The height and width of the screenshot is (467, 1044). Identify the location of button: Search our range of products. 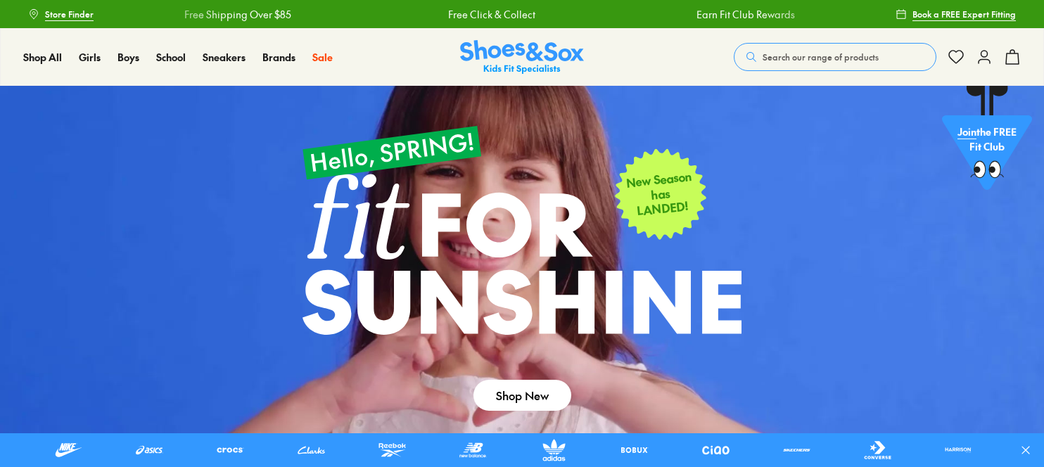
(835, 57).